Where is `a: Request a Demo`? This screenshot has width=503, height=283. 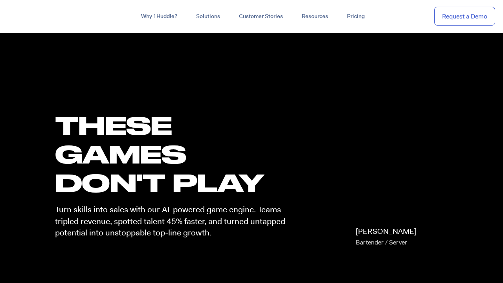 a: Request a Demo is located at coordinates (465, 16).